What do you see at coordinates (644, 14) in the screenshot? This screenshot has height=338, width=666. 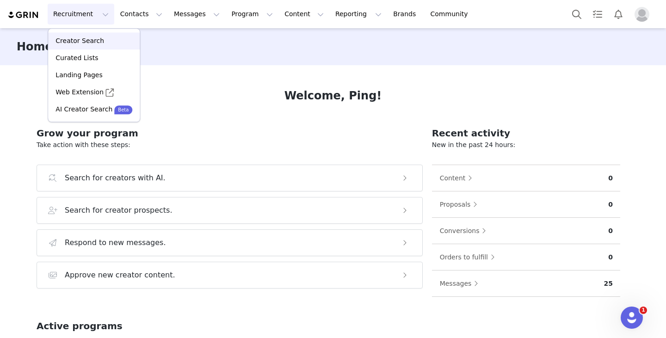 I see `button: Profile` at bounding box center [644, 14].